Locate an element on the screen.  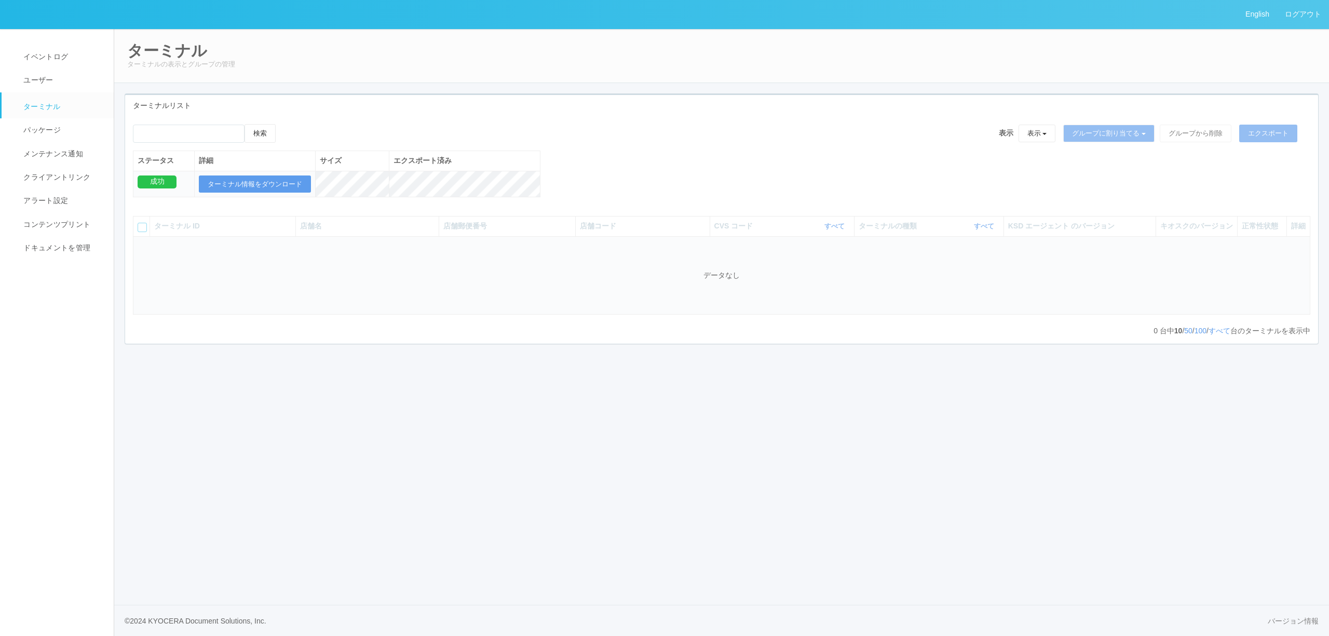
span: 表示 is located at coordinates (1006, 133).